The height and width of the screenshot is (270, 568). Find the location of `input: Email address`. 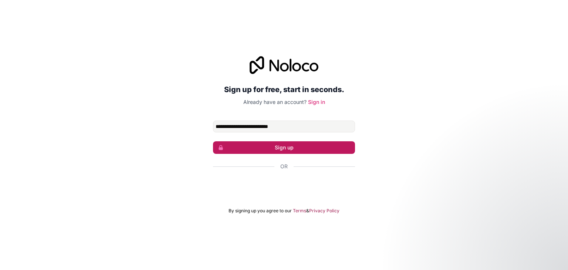

input: Email address is located at coordinates (284, 126).